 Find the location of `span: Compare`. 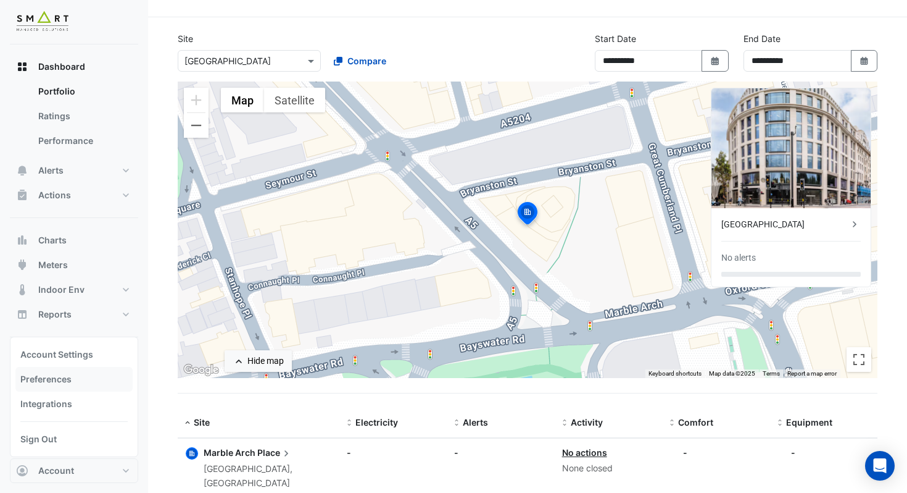

span: Compare is located at coordinates (367, 60).